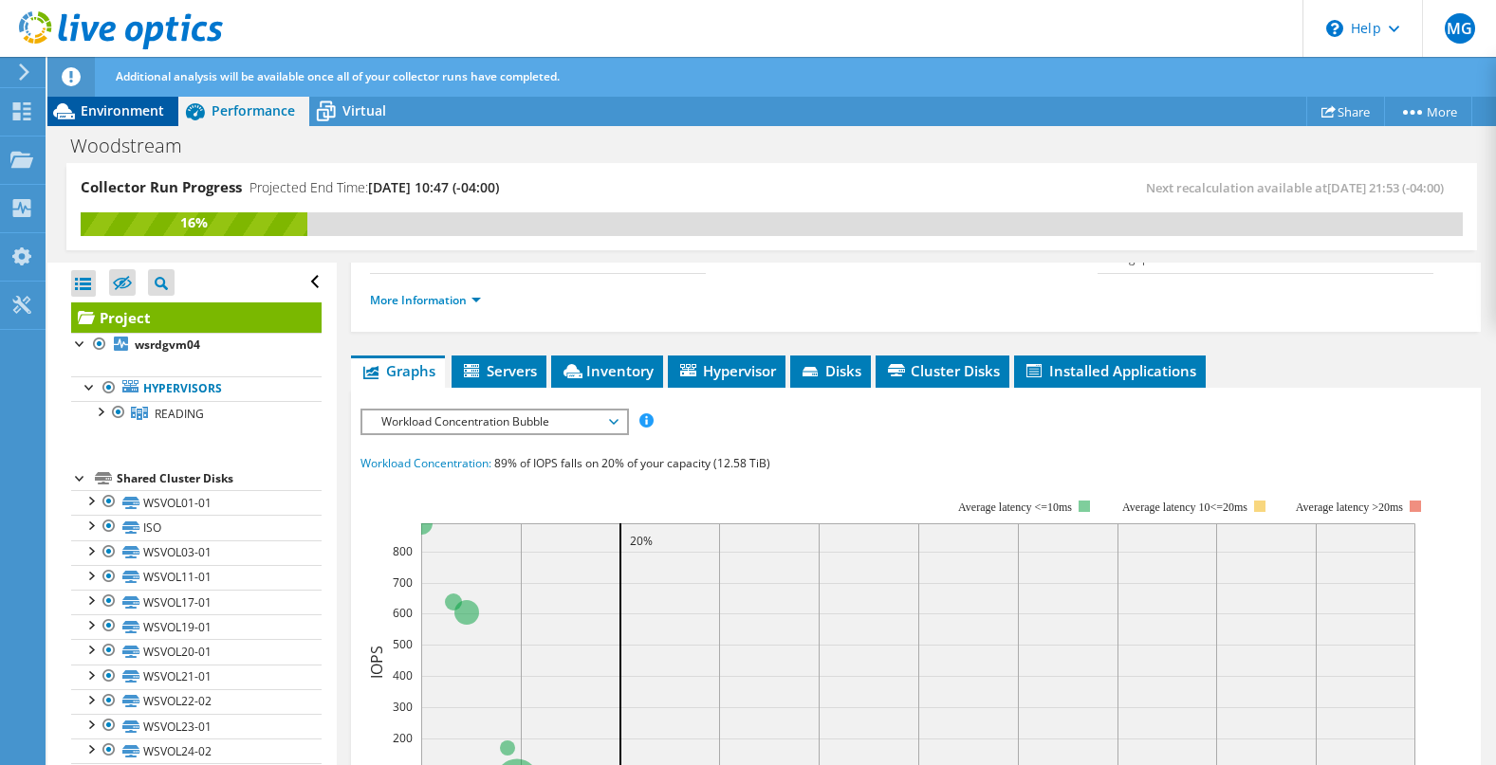 The image size is (1496, 765). I want to click on a: WSVOL20-01, so click(196, 652).